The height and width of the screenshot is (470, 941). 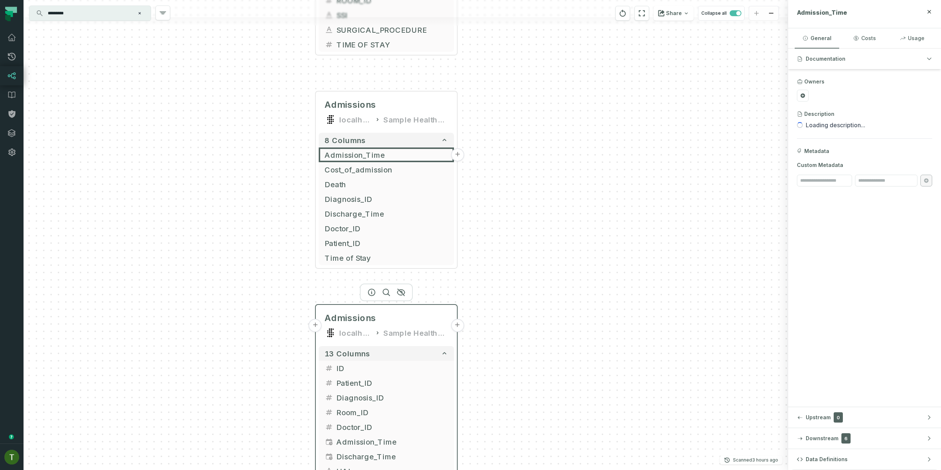 I want to click on button: Upstream0, so click(x=864, y=417).